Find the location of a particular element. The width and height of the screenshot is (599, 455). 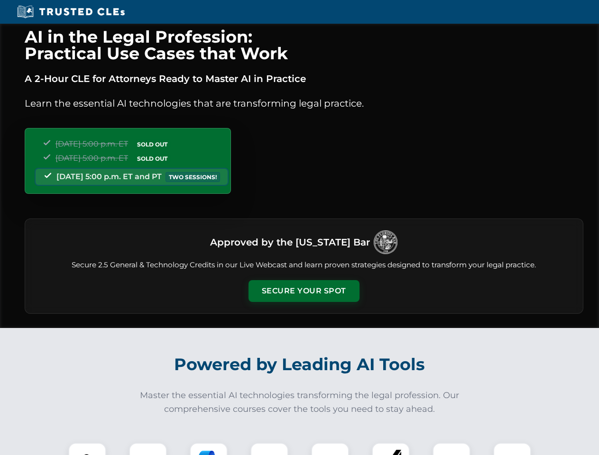

h2: Powered by Leading AI Tools is located at coordinates (300, 364).